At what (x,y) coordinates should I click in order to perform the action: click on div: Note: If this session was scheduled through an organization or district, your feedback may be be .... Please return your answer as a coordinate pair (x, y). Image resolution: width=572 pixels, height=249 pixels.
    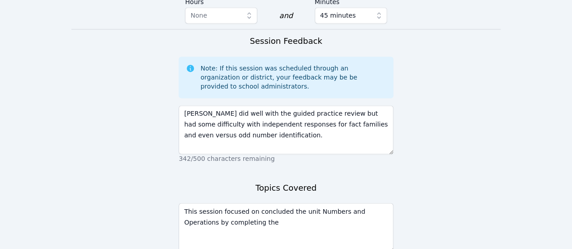
    Looking at the image, I should click on (293, 77).